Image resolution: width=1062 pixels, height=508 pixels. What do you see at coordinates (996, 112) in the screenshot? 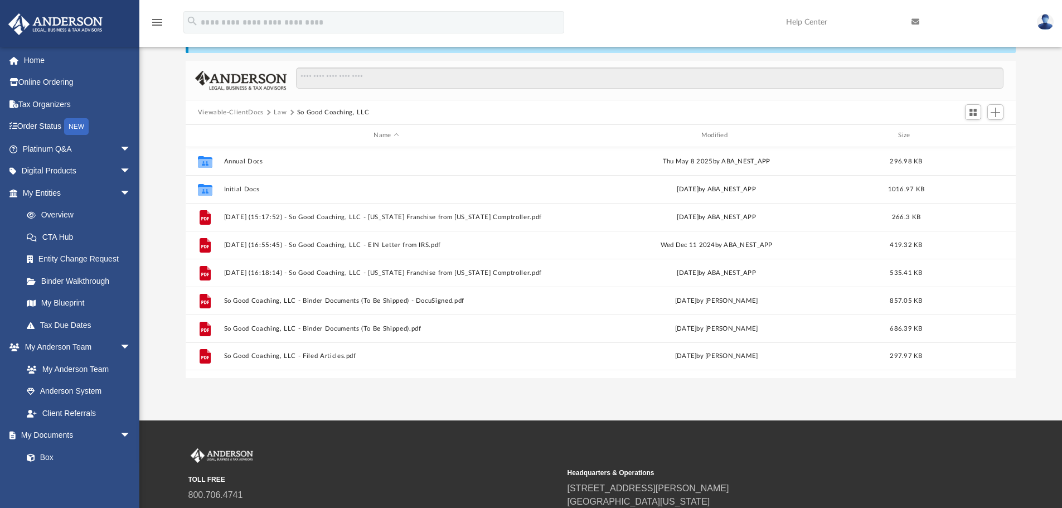
I see `button: Add` at bounding box center [996, 112].